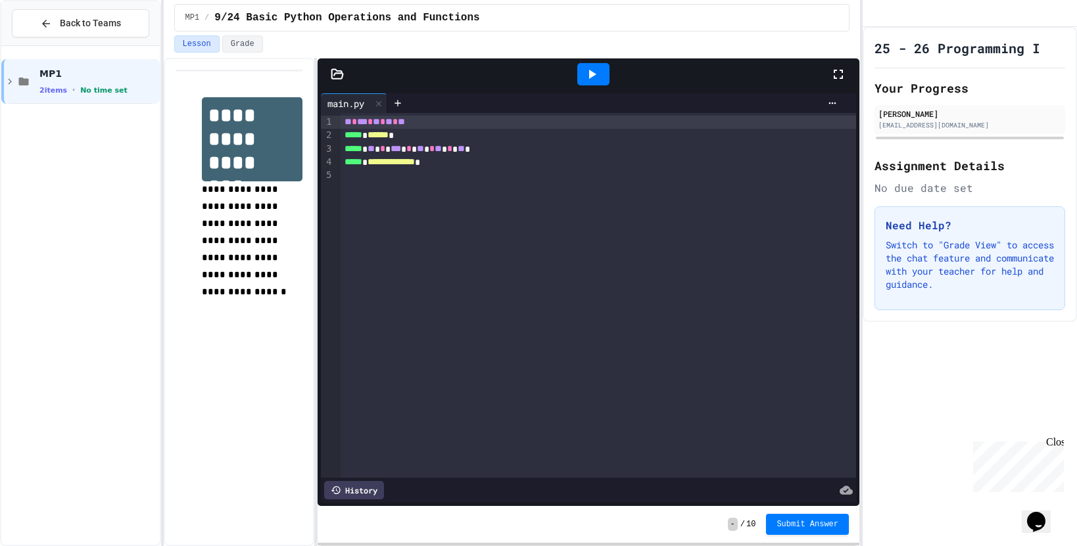  Describe the element at coordinates (104, 90) in the screenshot. I see `span: No time set` at that location.